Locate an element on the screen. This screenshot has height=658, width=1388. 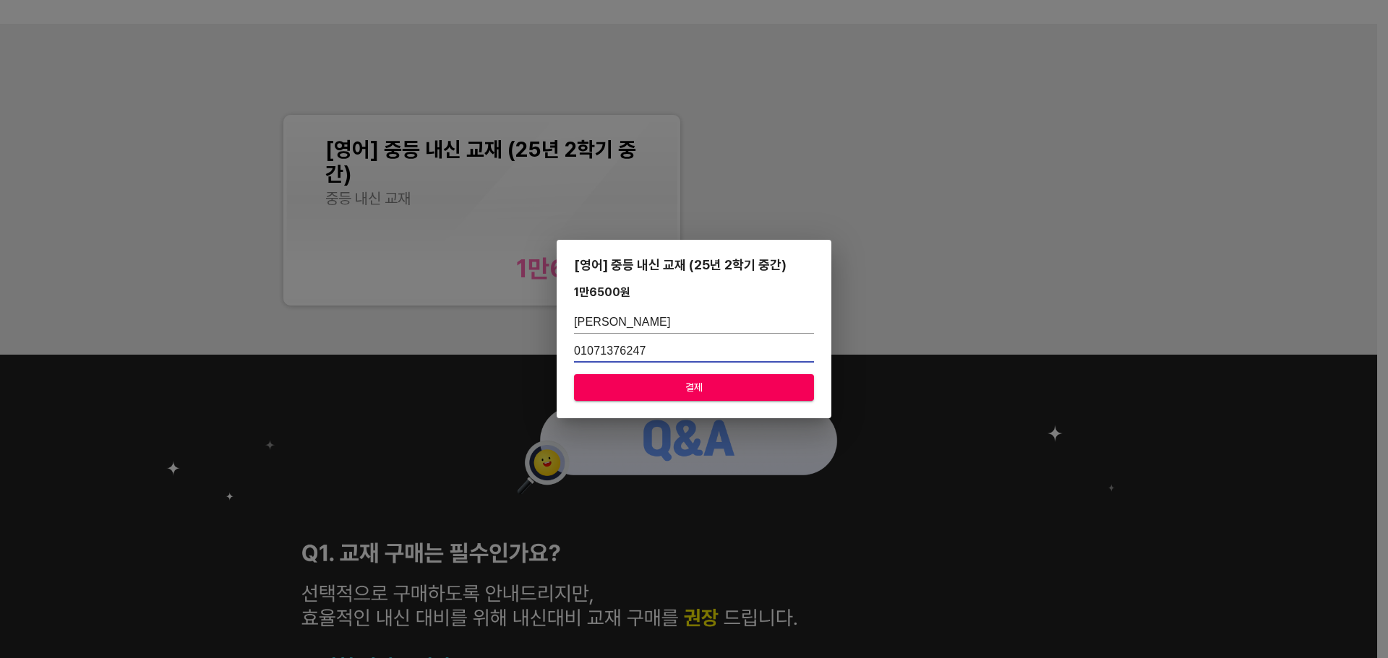
div: [영어] 중등 내신 교재 (25년 2학기 중간) is located at coordinates (694, 265).